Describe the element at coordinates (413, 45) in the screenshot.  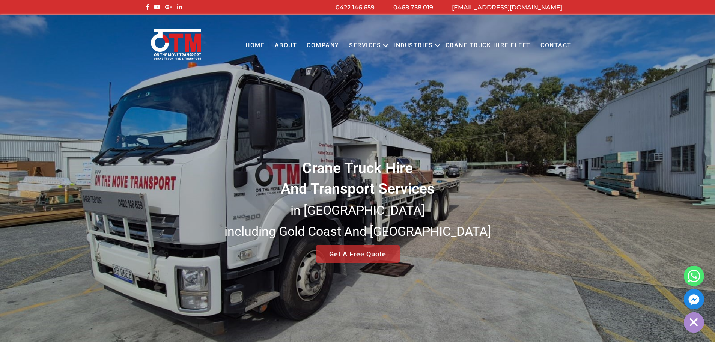
I see `a: Industries` at that location.